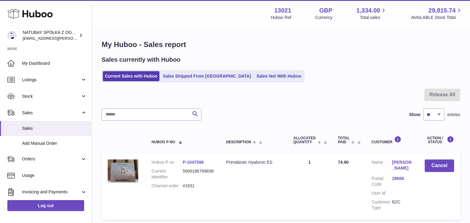 The image size is (470, 223). I want to click on span: Invoicing and Payments, so click(51, 192).